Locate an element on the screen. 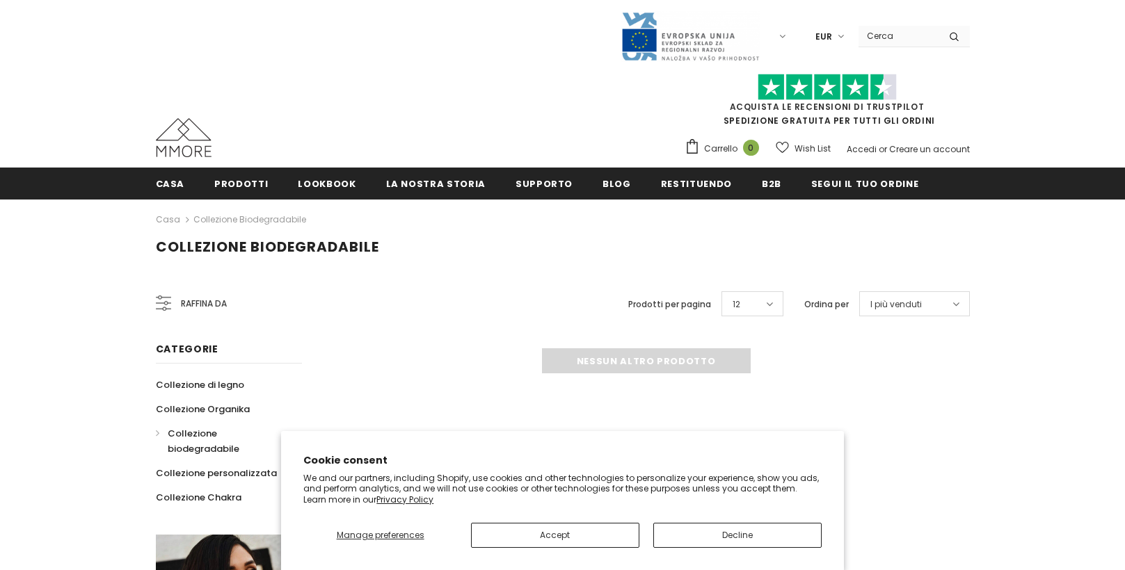  img: Javni Razpis is located at coordinates (690, 36).